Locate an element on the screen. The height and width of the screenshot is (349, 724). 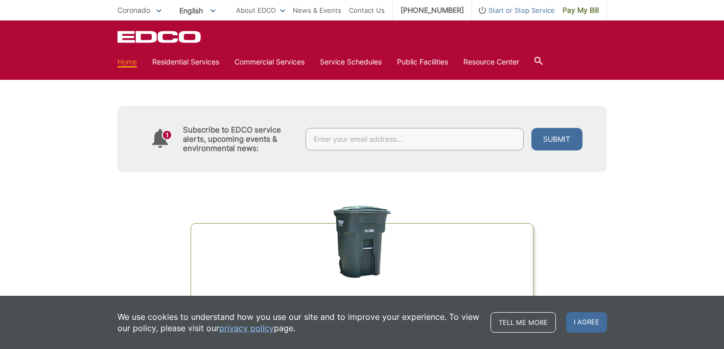
input: Enter your email address... is located at coordinates (415, 139).